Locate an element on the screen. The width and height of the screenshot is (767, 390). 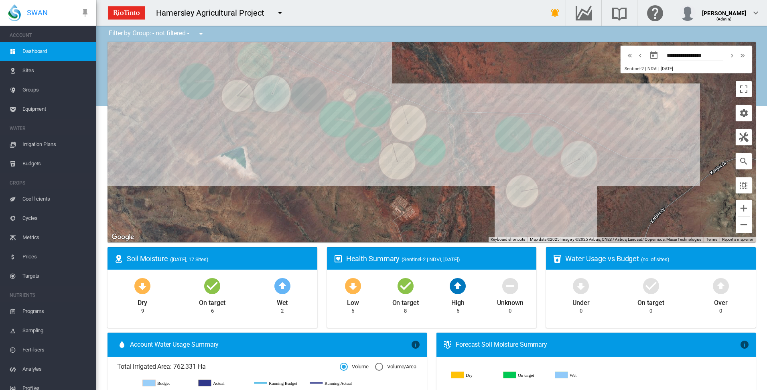
div: High is located at coordinates (458, 301).